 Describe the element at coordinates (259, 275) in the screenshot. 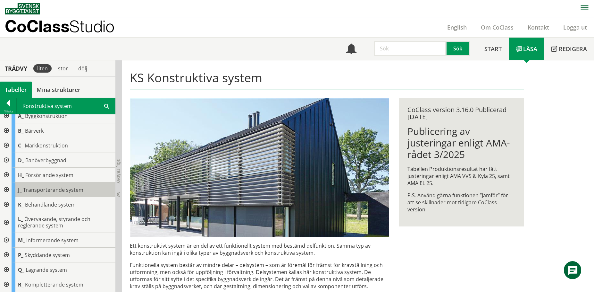

I see `p: Funktionella system består av mindre delar – delsystem – som är föremål för främst för krav­ställ...` at that location.